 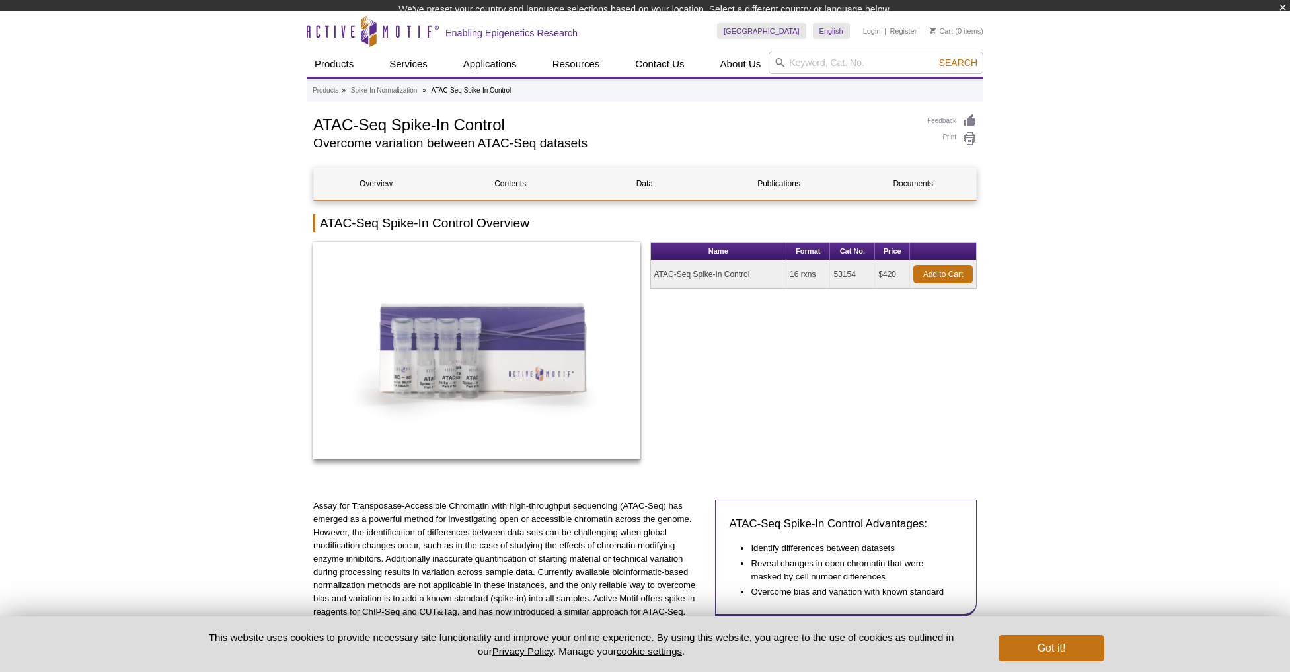 I want to click on td: ATAC-Seq Spike-In Control, so click(x=719, y=274).